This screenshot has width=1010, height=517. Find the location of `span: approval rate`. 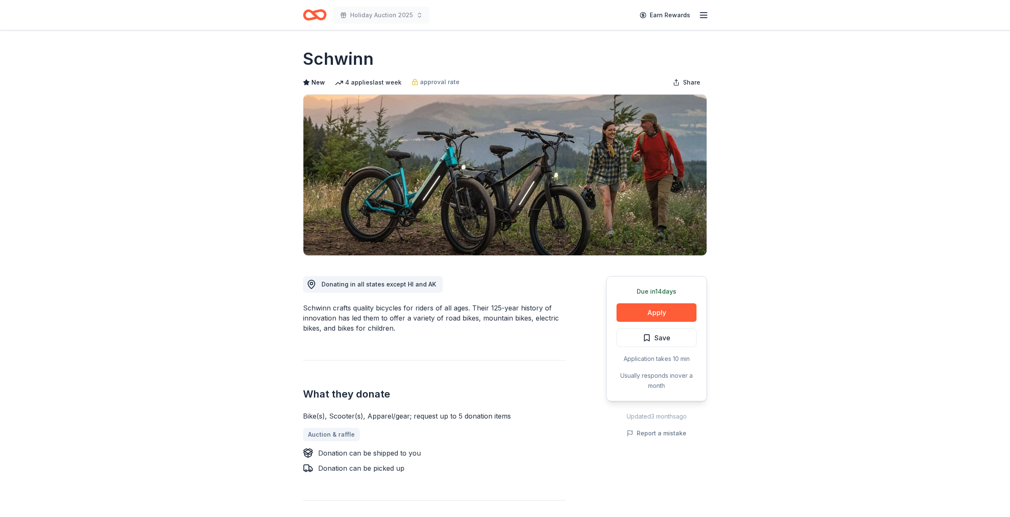

span: approval rate is located at coordinates (440, 82).